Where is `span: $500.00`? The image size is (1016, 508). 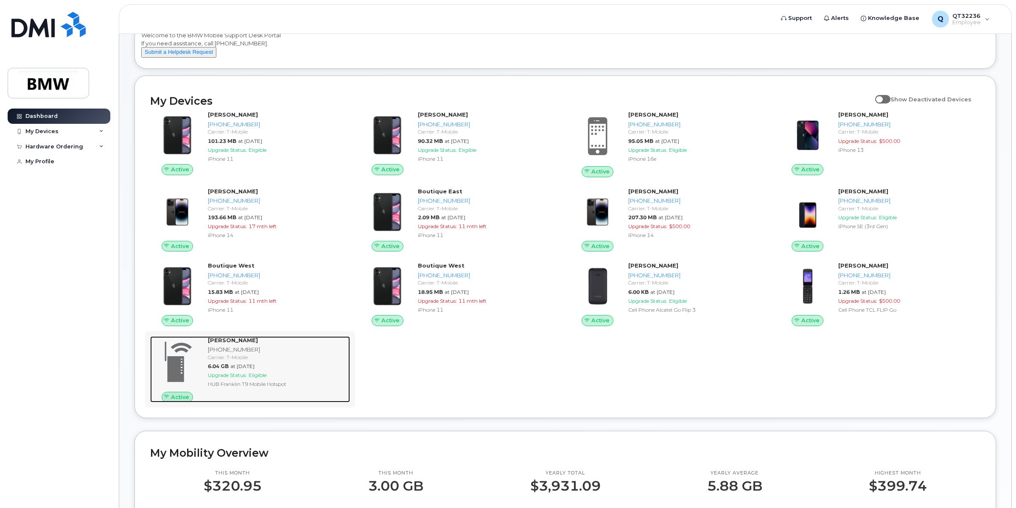
span: $500.00 is located at coordinates (890, 301).